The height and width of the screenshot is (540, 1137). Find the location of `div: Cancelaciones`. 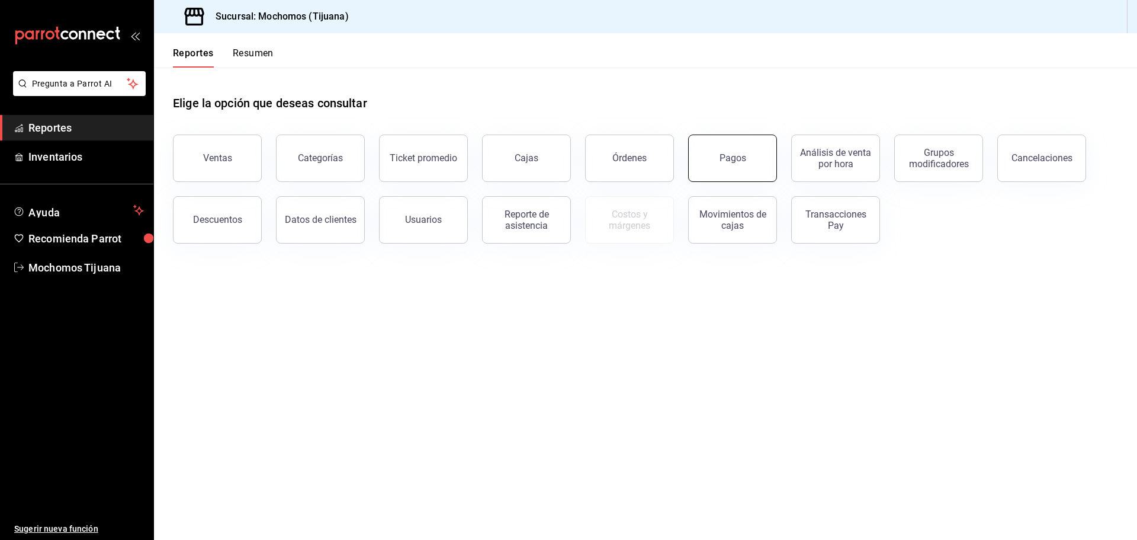

div: Cancelaciones is located at coordinates (1042, 158).